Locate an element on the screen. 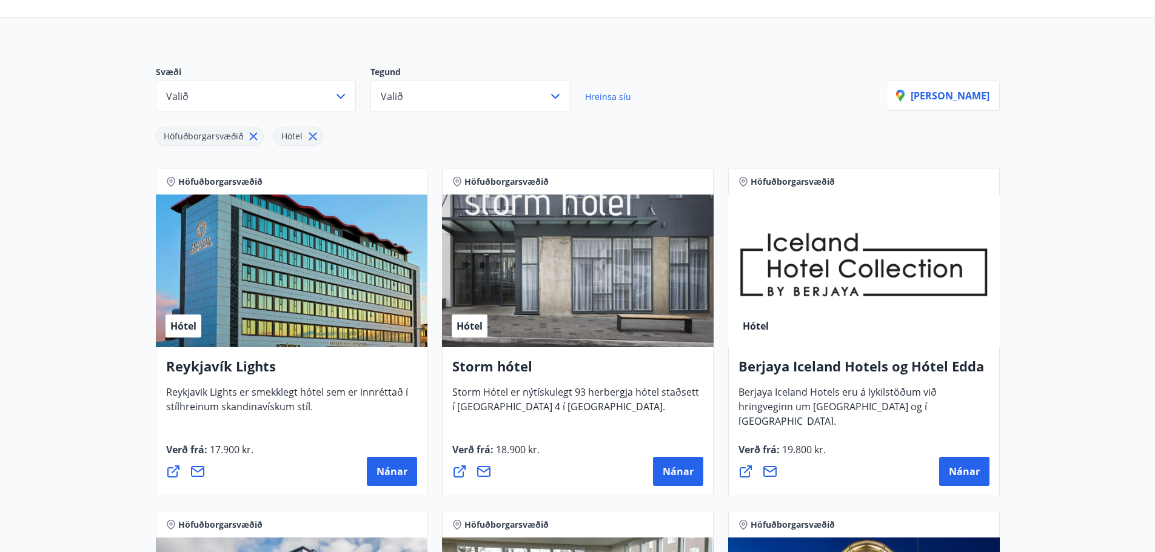  h4: Berjaya Iceland Hotels og Hótel Edda is located at coordinates (864, 371).